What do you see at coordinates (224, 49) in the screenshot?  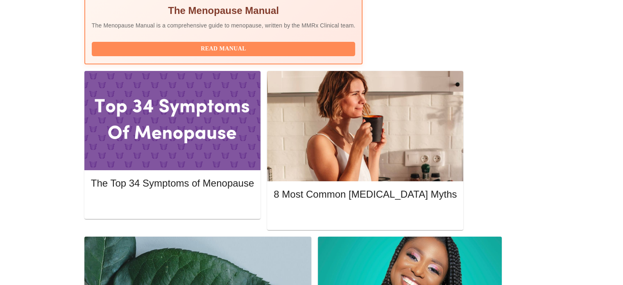 I see `span: Read Manual` at bounding box center [224, 49].